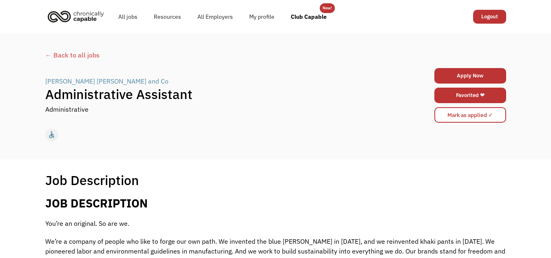  What do you see at coordinates (262, 17) in the screenshot?
I see `a: My profile` at bounding box center [262, 17].